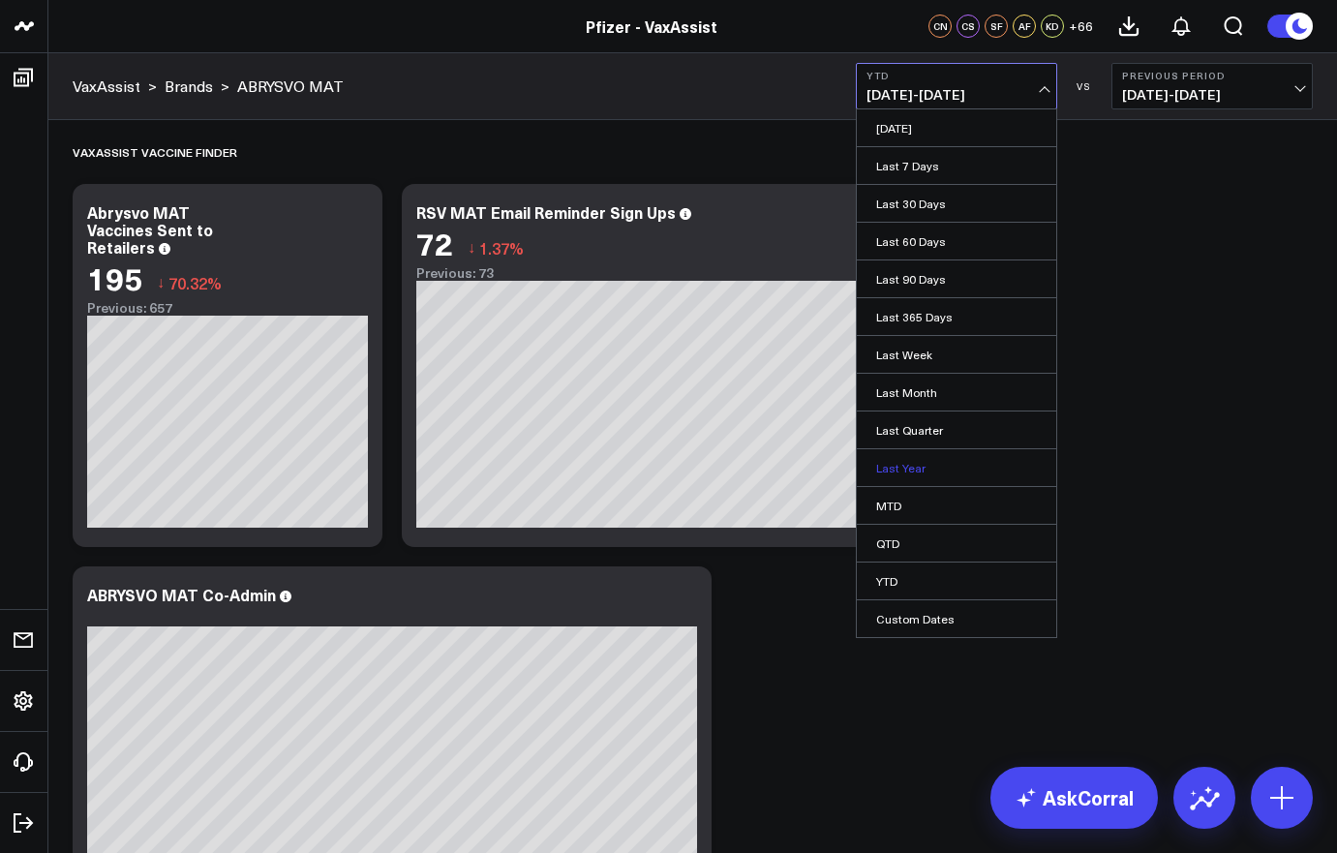 This screenshot has width=1337, height=853. Describe the element at coordinates (181, 594) in the screenshot. I see `div: ABRYSVO MAT Co-Admin` at that location.